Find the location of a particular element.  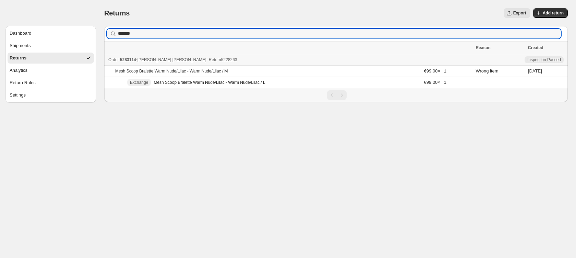

nav: Pagination is located at coordinates (336, 95).